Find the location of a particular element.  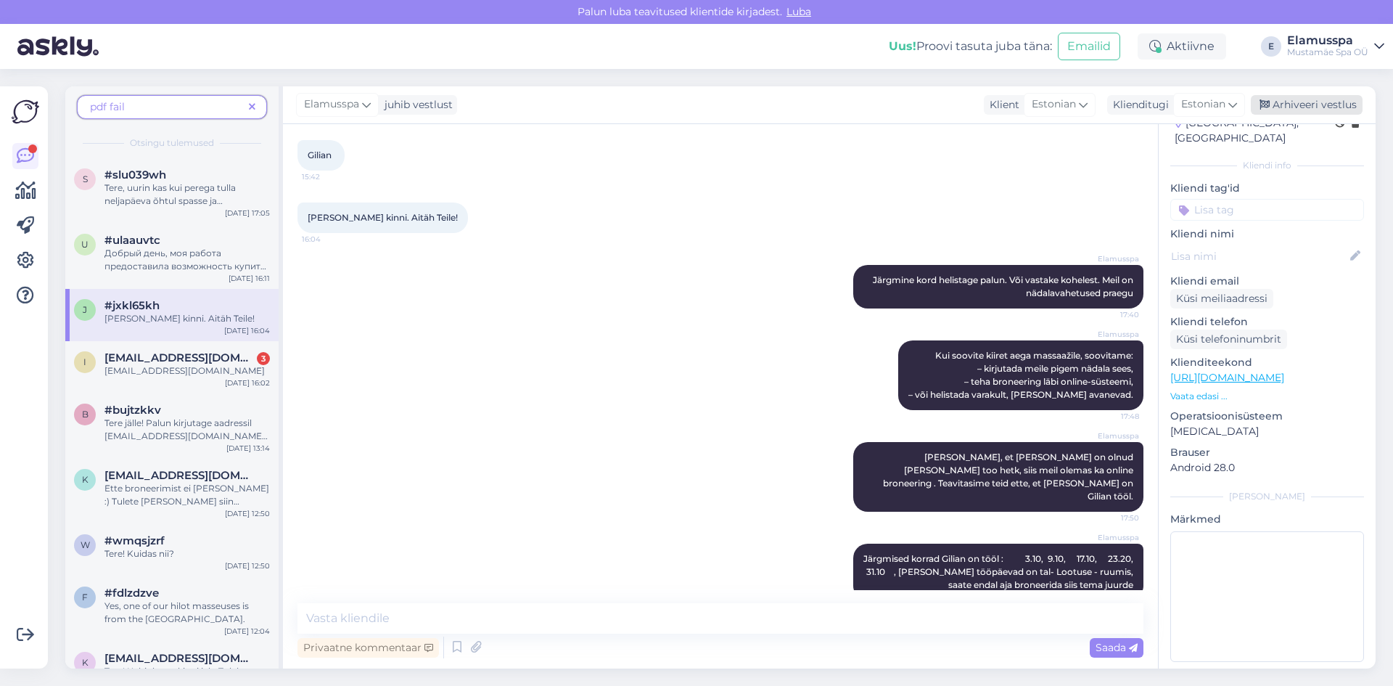

span: i is located at coordinates (85, 361).